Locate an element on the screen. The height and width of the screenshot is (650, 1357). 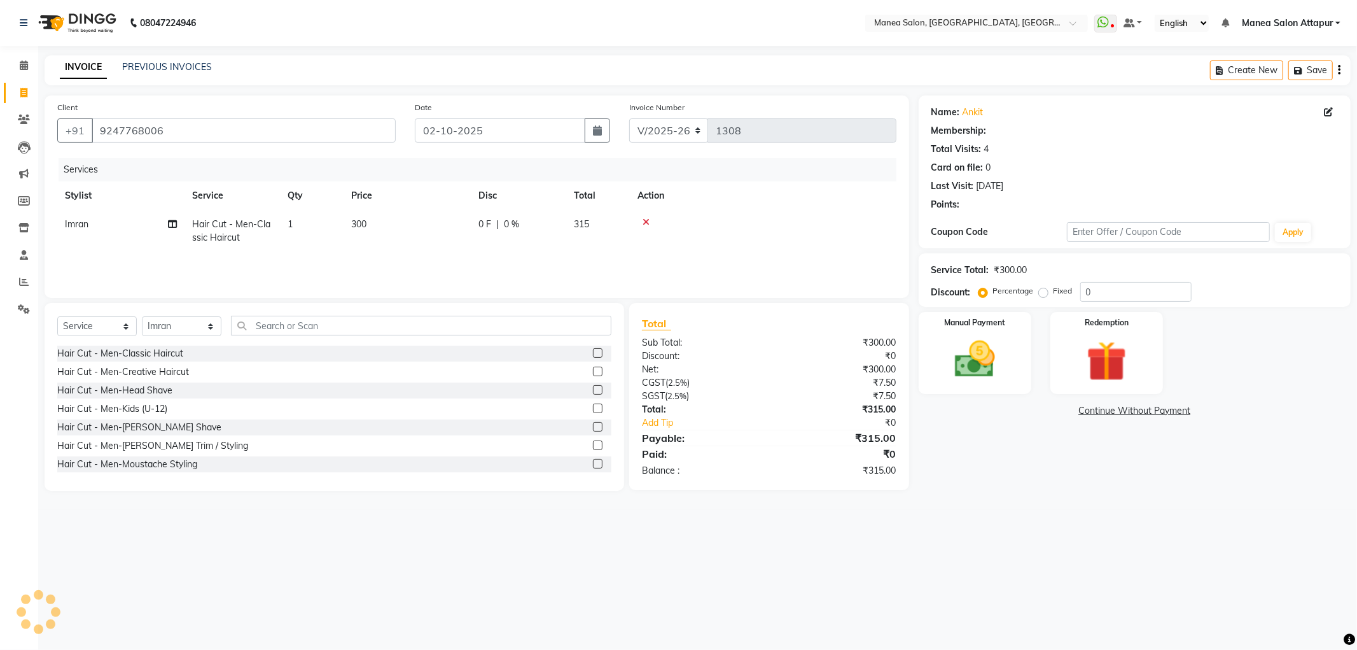
div: Paid: is located at coordinates (701, 454).